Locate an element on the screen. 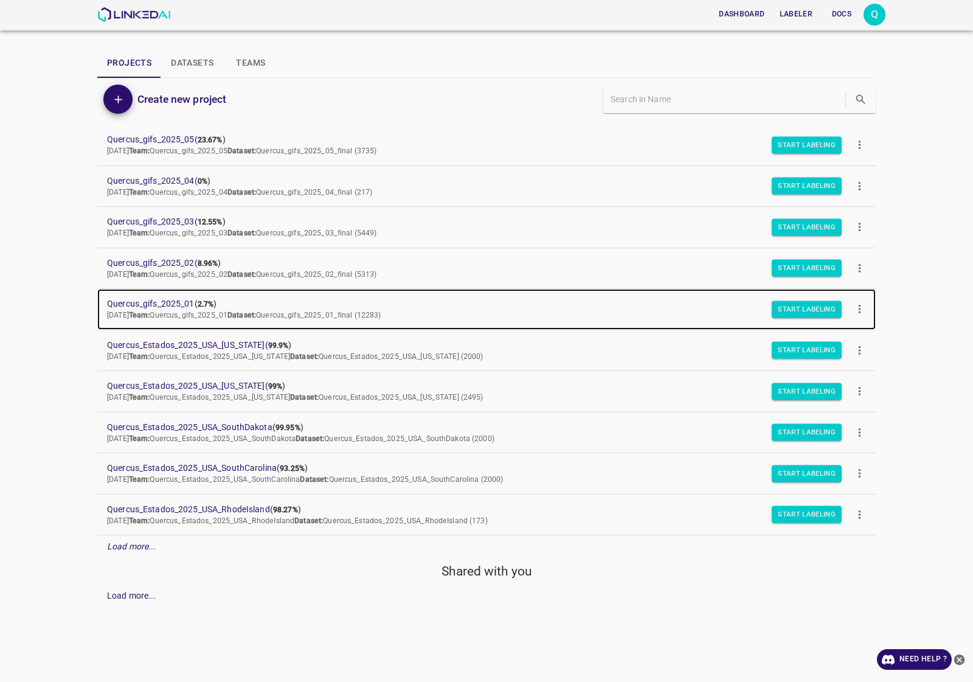 The image size is (973, 682). button: close-help is located at coordinates (959, 659).